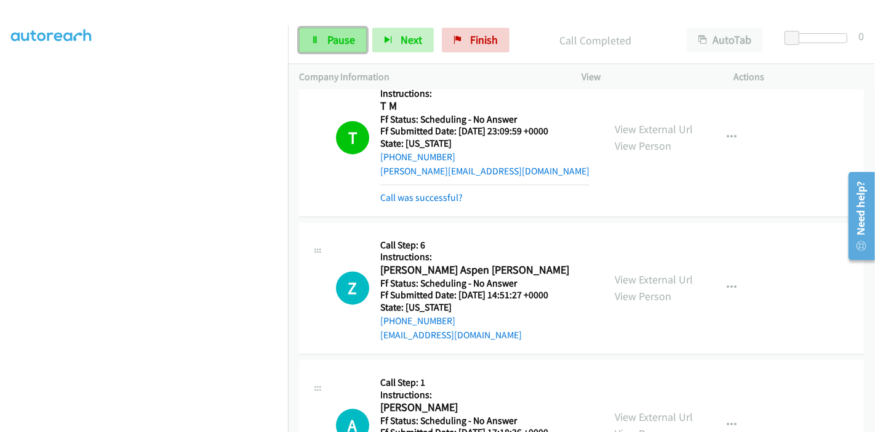 This screenshot has height=432, width=875. Describe the element at coordinates (353, 288) in the screenshot. I see `h1: Z` at that location.